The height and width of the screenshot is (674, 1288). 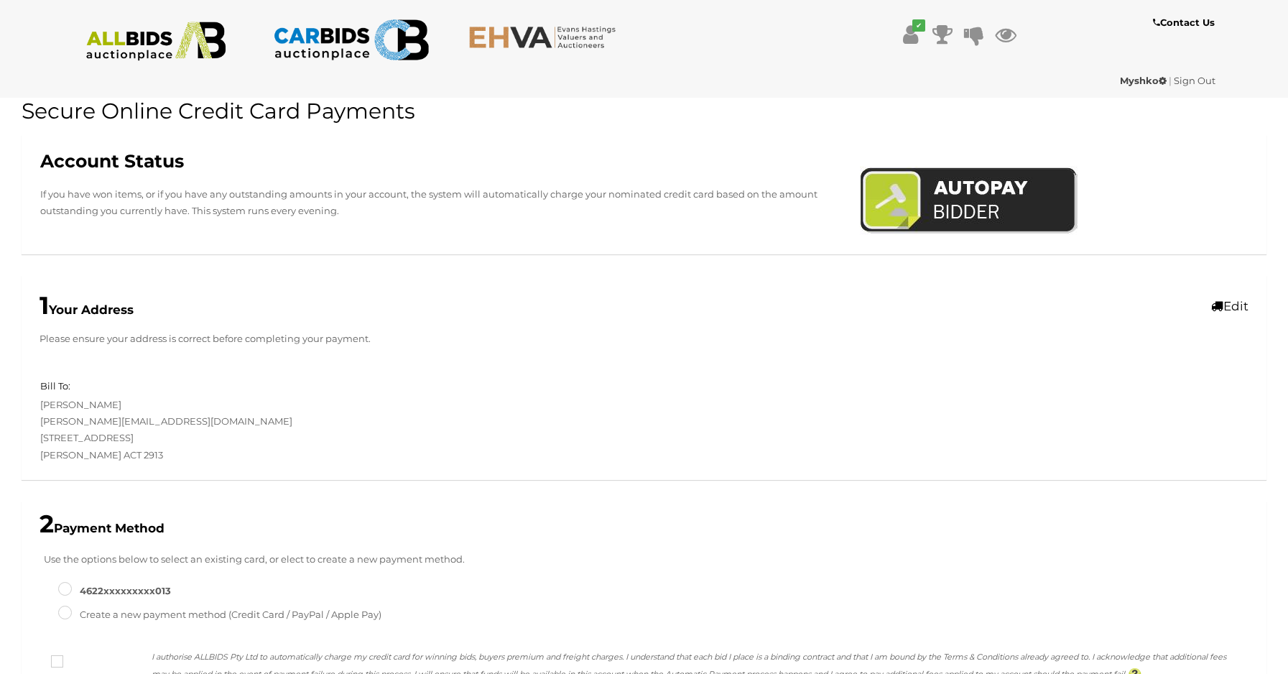 I want to click on a: Contact Us, so click(x=1185, y=22).